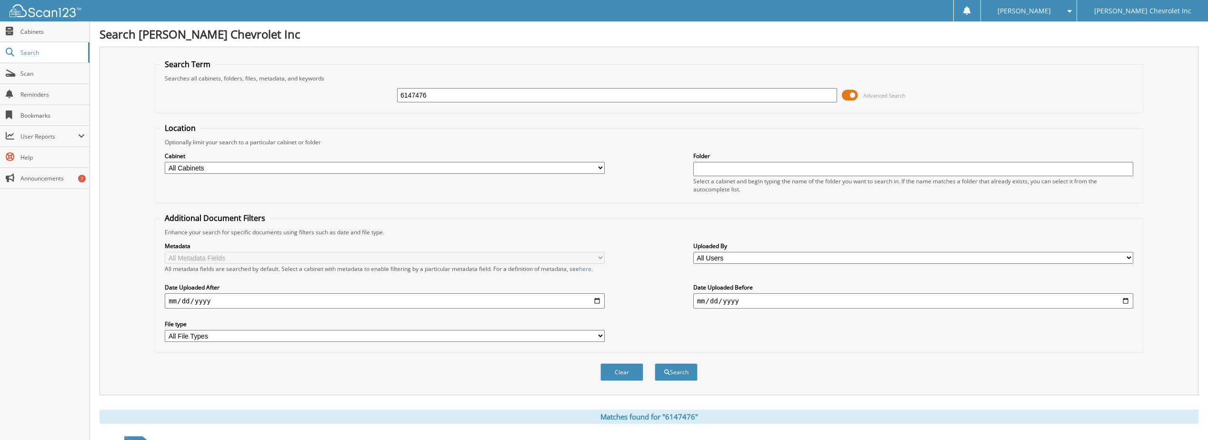 This screenshot has width=1208, height=440. Describe the element at coordinates (913, 287) in the screenshot. I see `label: Date Uploaded Before` at that location.